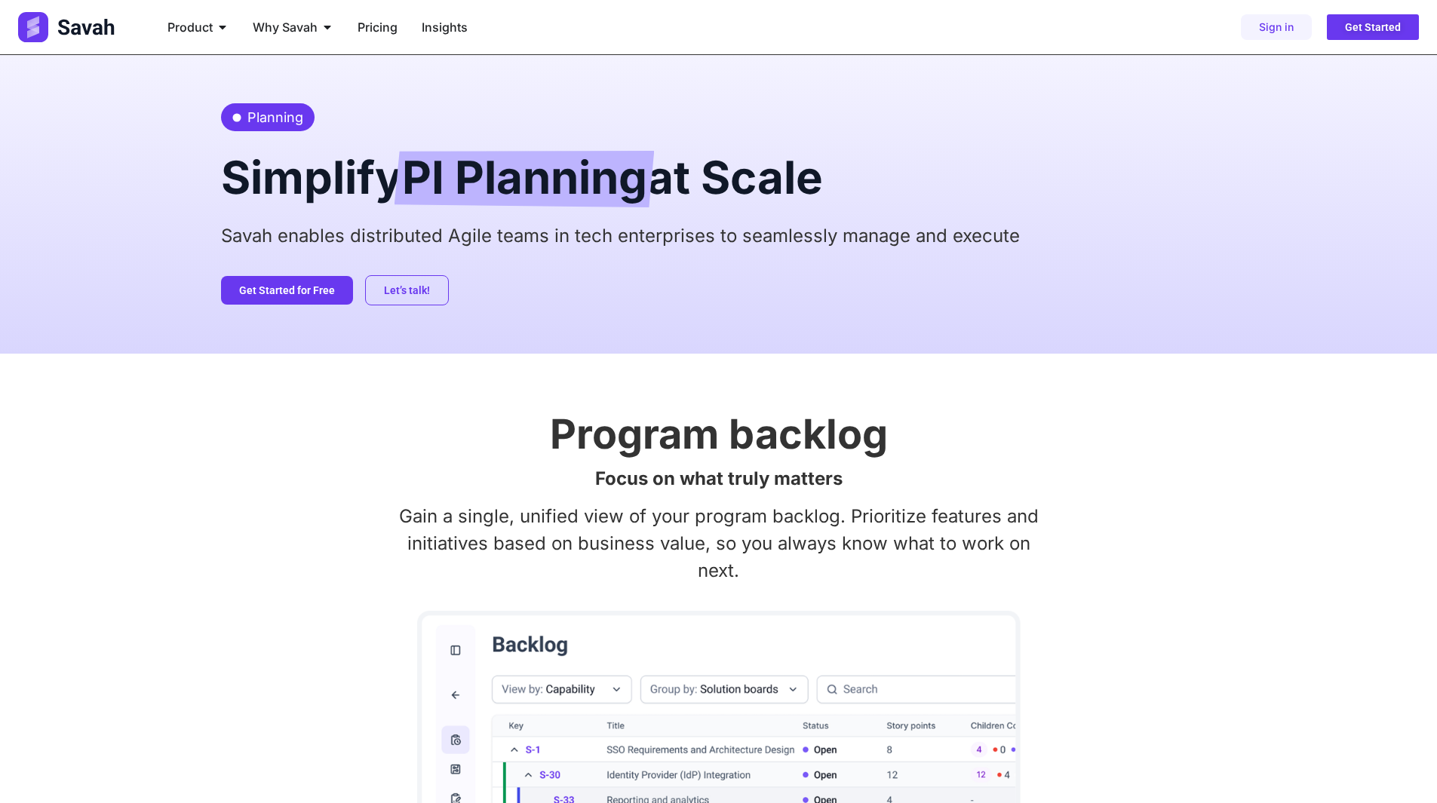 Image resolution: width=1437 pixels, height=803 pixels. What do you see at coordinates (1276, 27) in the screenshot?
I see `a: Sign in` at bounding box center [1276, 27].